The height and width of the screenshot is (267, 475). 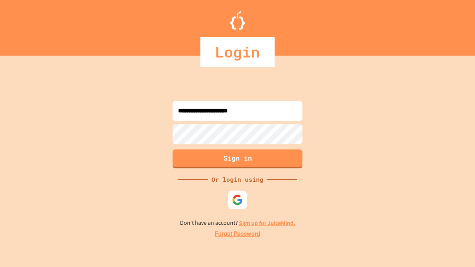 What do you see at coordinates (237, 180) in the screenshot?
I see `div: Or login using` at bounding box center [237, 180].